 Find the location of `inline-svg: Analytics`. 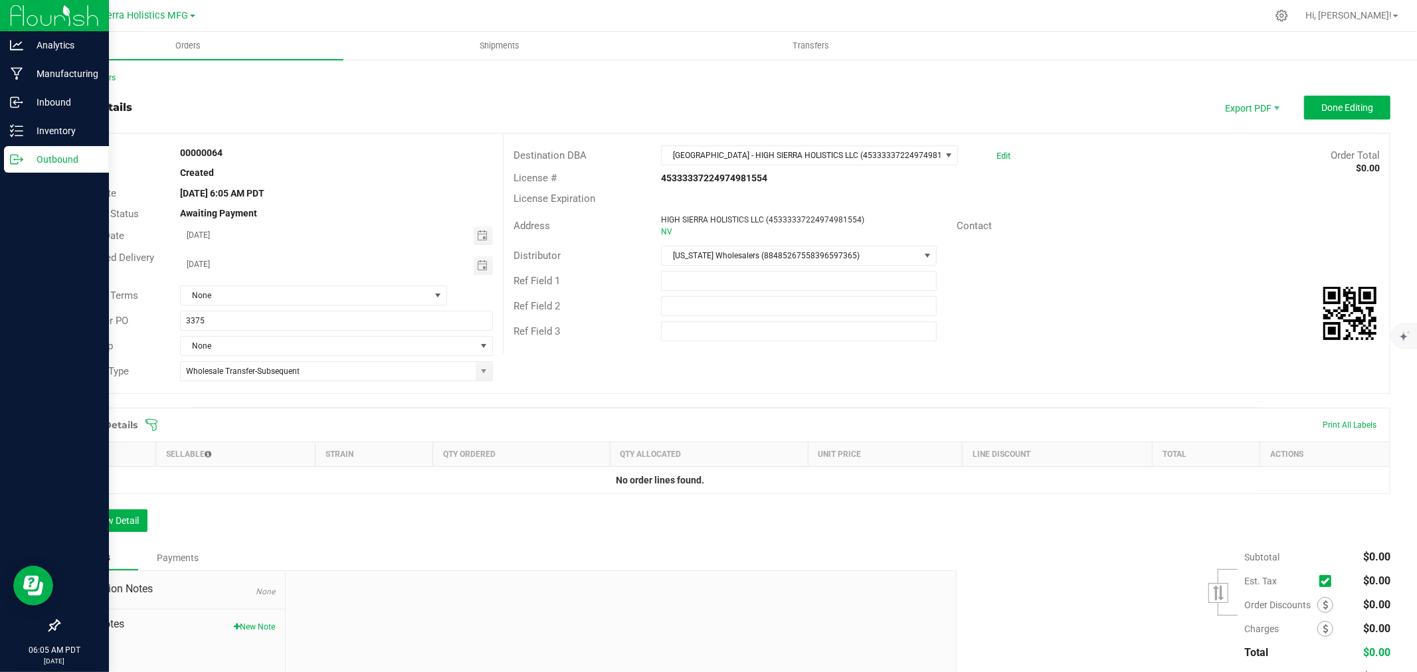

inline-svg: Analytics is located at coordinates (17, 45).